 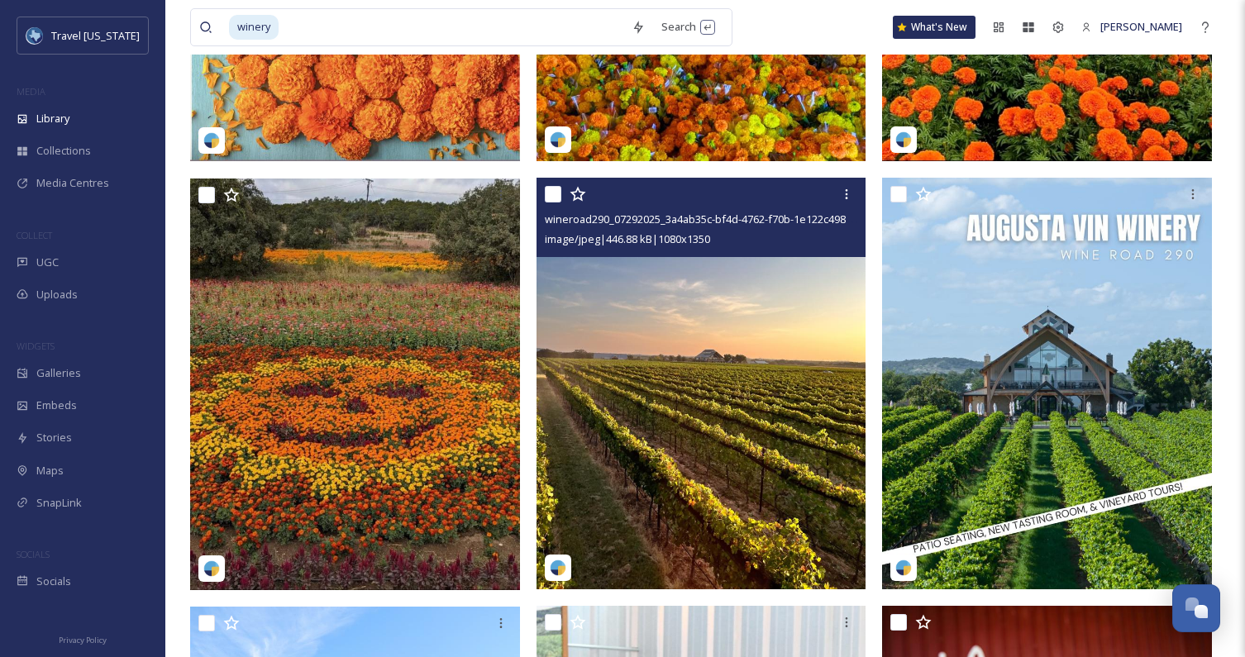 I want to click on span: MEDIA, so click(x=31, y=91).